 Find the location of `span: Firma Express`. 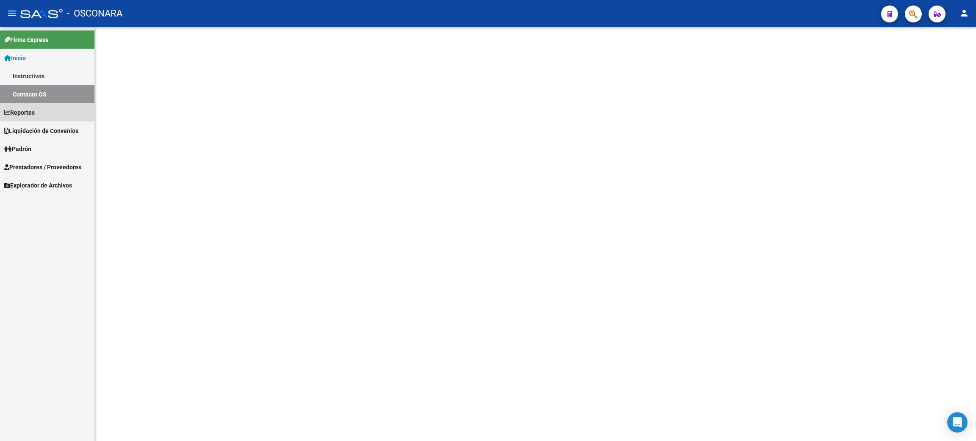

span: Firma Express is located at coordinates (26, 40).